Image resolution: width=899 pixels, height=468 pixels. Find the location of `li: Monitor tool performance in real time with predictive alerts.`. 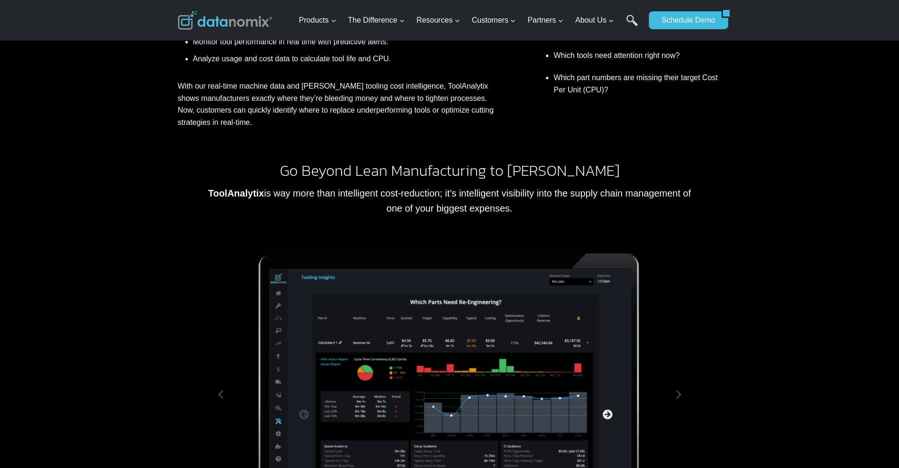

li: Monitor tool performance in real time with predictive alerts. is located at coordinates (347, 42).